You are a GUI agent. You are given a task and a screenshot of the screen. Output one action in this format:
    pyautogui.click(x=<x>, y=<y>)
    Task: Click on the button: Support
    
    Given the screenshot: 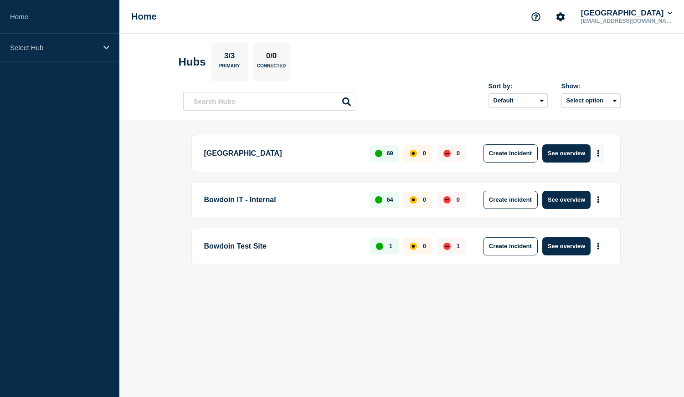 What is the action you would take?
    pyautogui.click(x=536, y=17)
    